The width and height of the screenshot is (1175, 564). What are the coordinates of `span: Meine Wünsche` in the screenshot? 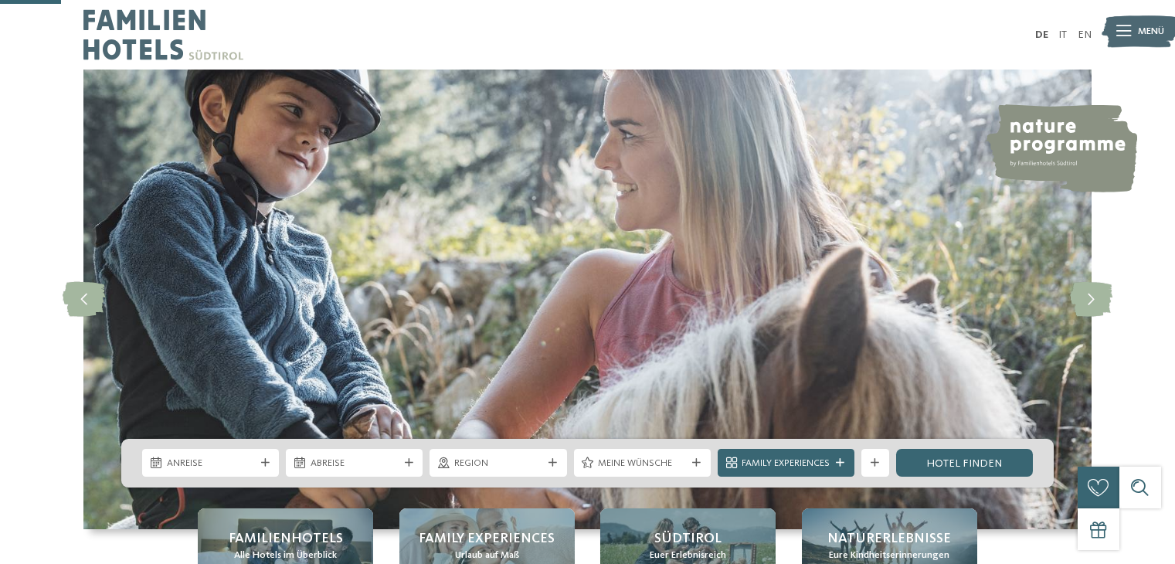 It's located at (642, 464).